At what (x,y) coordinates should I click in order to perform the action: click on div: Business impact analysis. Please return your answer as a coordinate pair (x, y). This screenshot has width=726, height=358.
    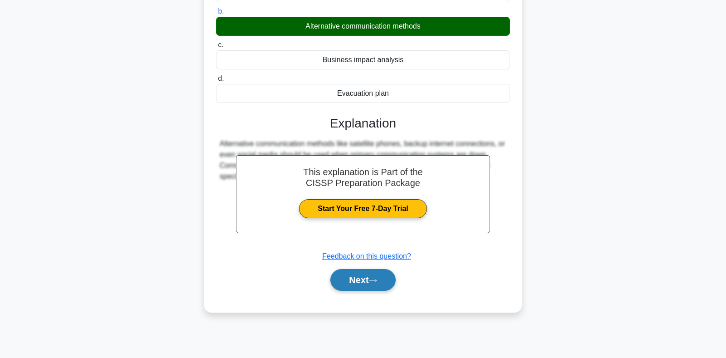
    Looking at the image, I should click on (363, 60).